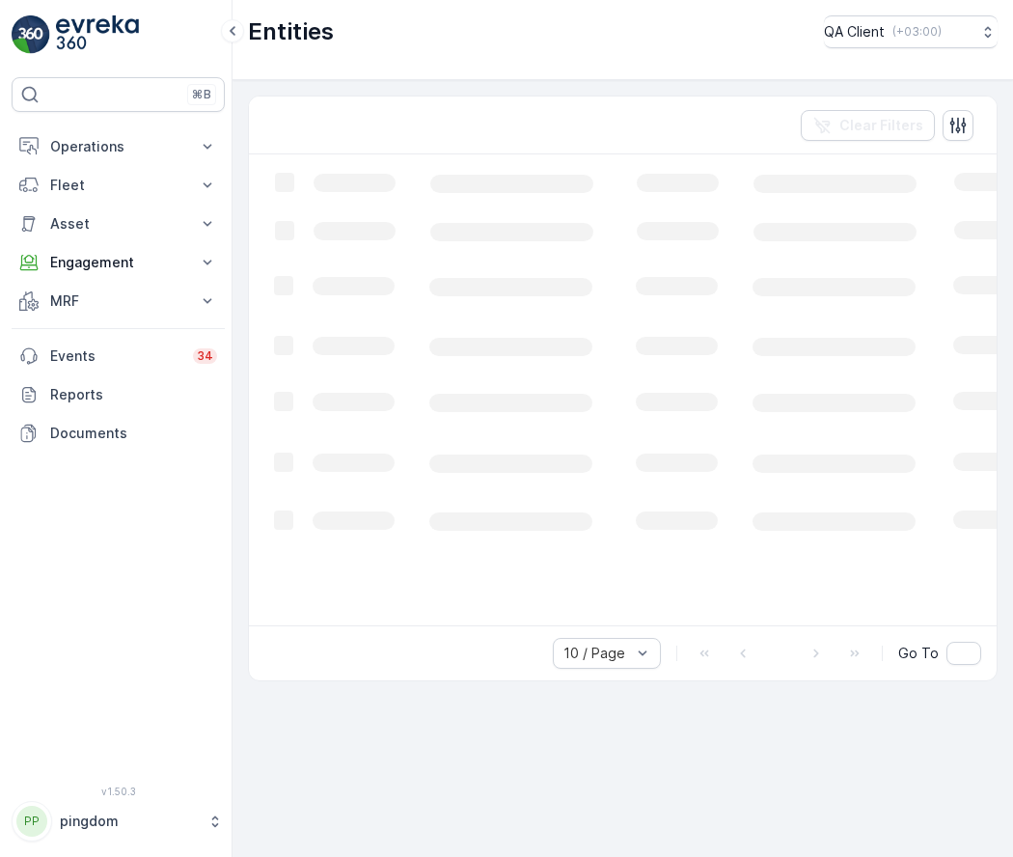  What do you see at coordinates (911, 32) in the screenshot?
I see `button: QA Client(+03:00)` at bounding box center [911, 32].